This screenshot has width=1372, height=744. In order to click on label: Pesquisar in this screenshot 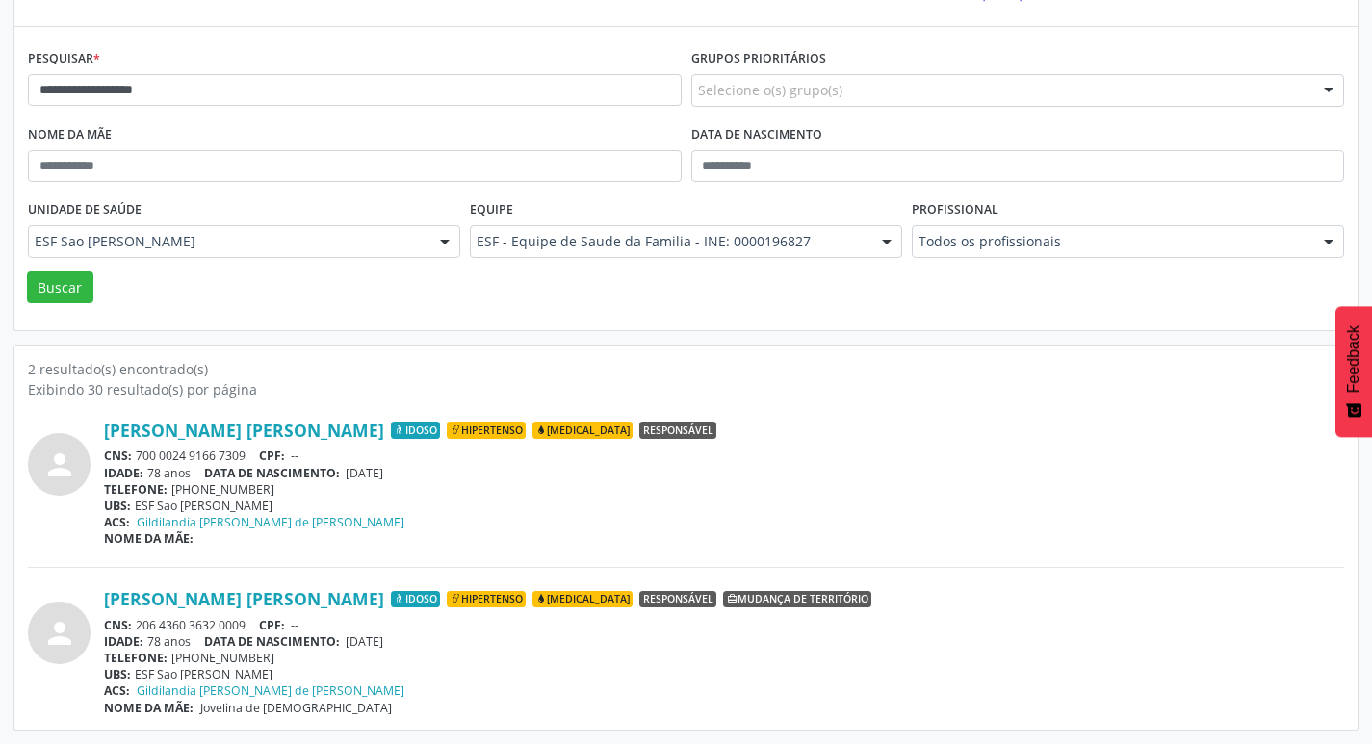, I will do `click(64, 59)`.